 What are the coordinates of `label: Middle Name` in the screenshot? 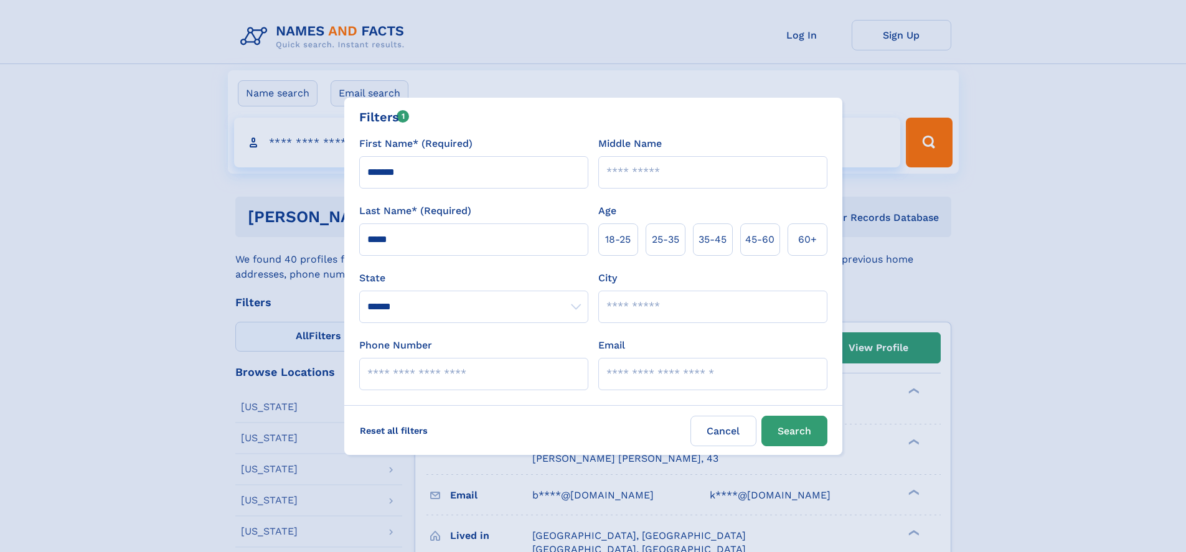 It's located at (630, 144).